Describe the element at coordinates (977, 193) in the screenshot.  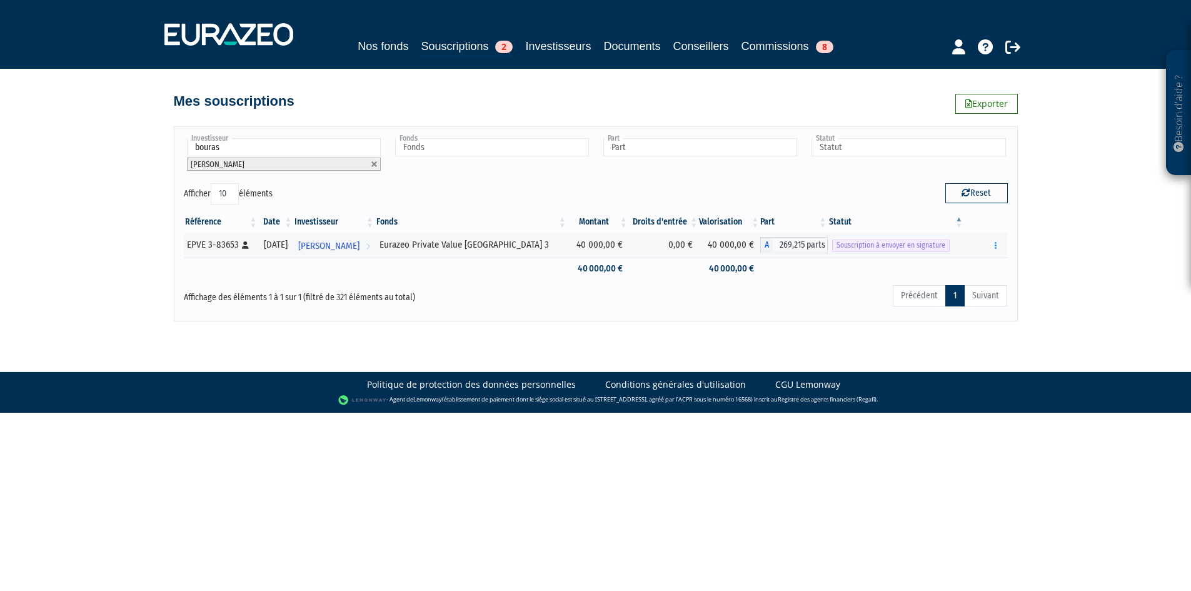
I see `button: Reset` at that location.